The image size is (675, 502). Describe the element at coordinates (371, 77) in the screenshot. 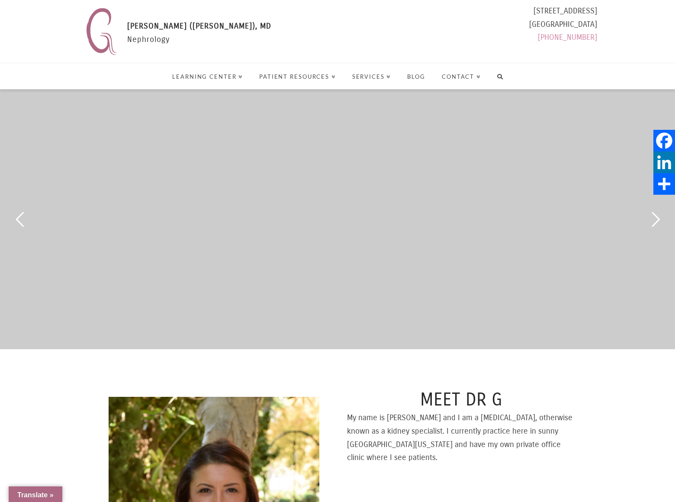

I see `span: Services` at that location.